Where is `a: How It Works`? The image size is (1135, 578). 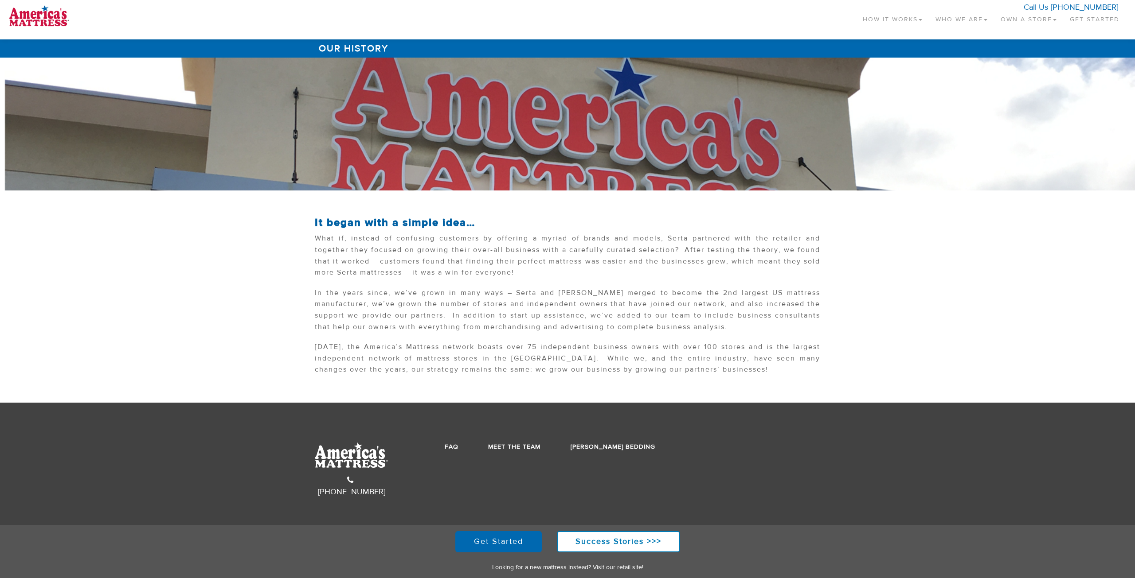 a: How It Works is located at coordinates (892, 17).